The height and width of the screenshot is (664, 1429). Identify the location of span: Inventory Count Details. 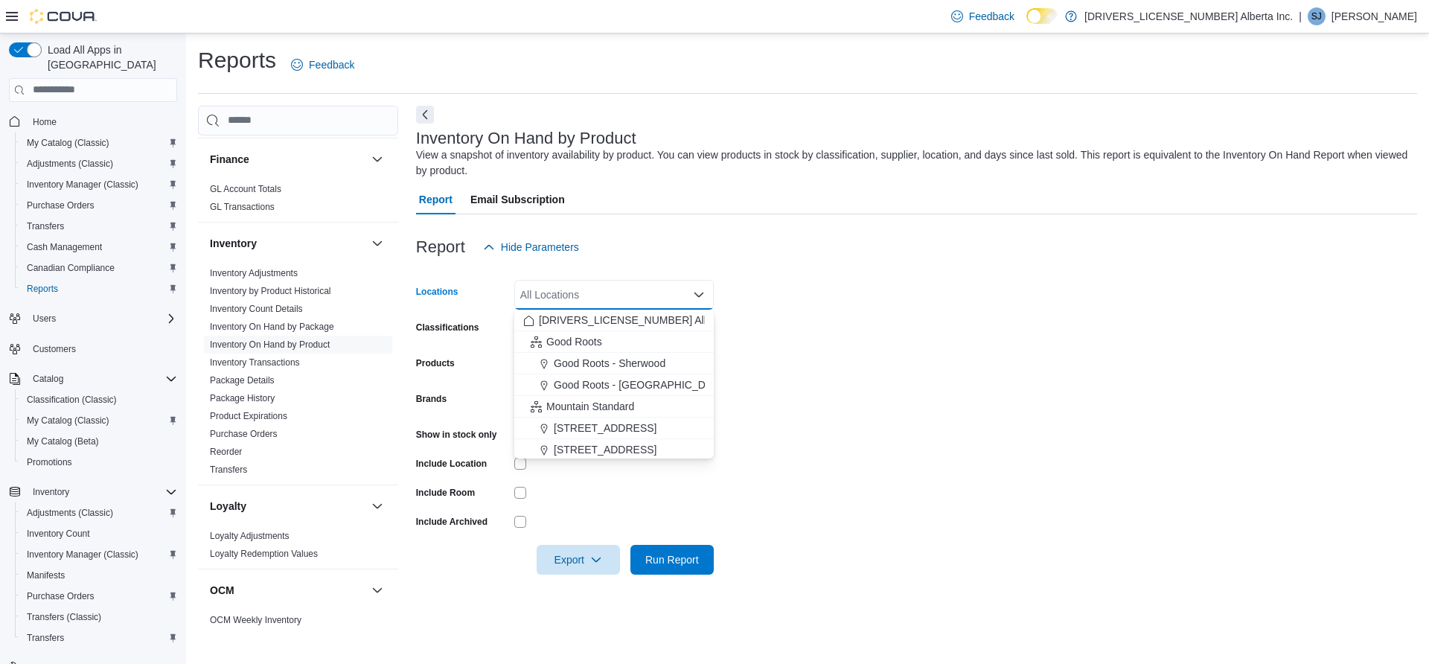
(256, 309).